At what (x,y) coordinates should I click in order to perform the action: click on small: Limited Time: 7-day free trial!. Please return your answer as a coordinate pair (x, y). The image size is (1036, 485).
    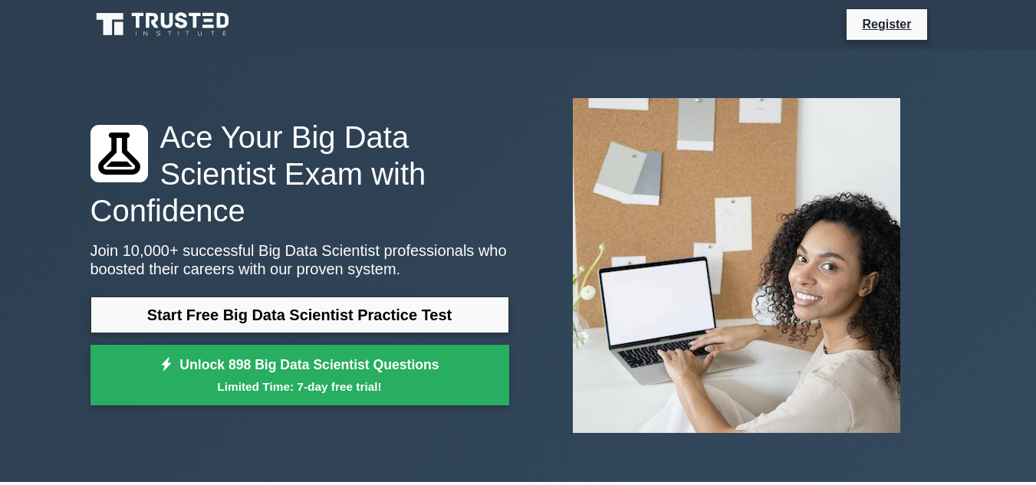
    Looking at the image, I should click on (300, 386).